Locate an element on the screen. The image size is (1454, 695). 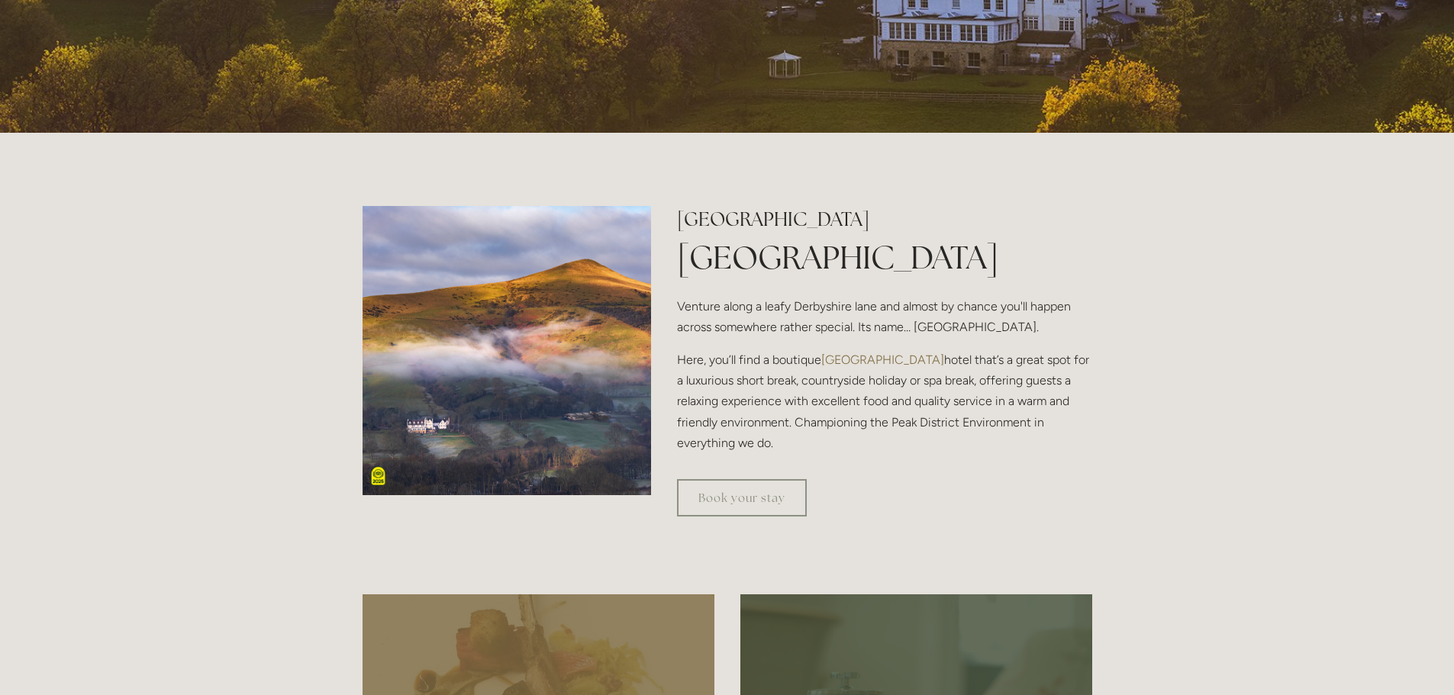
a: Book your stay is located at coordinates (742, 498).